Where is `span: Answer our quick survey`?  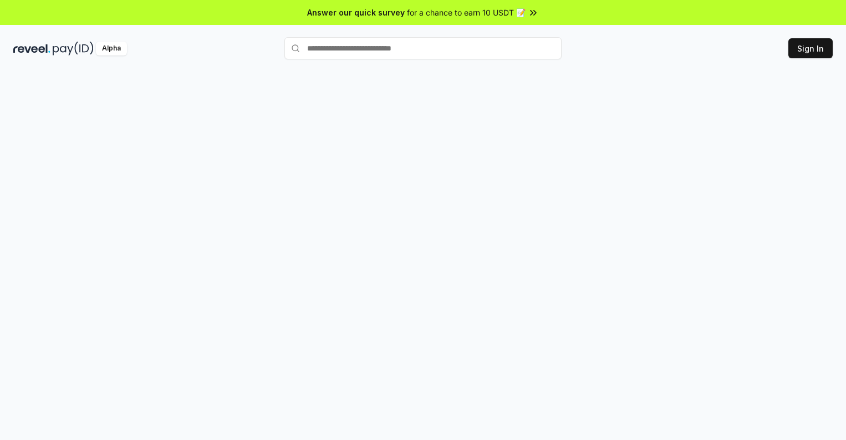 span: Answer our quick survey is located at coordinates (356, 12).